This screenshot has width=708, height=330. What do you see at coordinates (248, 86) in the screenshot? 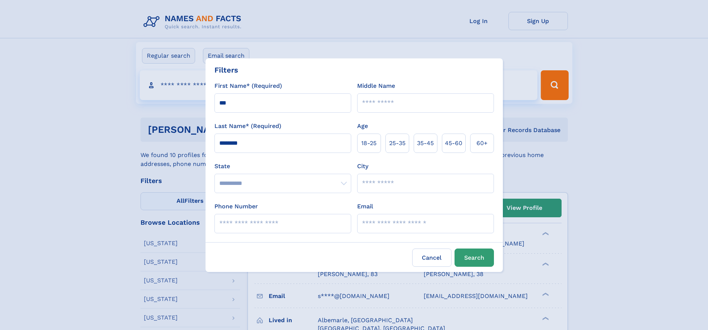
I see `label: First Name* (Required)` at bounding box center [248, 86].